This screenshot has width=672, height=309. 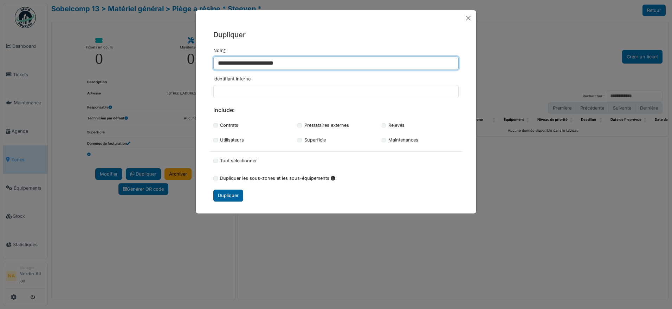 What do you see at coordinates (219, 50) in the screenshot?
I see `label: Nom` at bounding box center [219, 50].